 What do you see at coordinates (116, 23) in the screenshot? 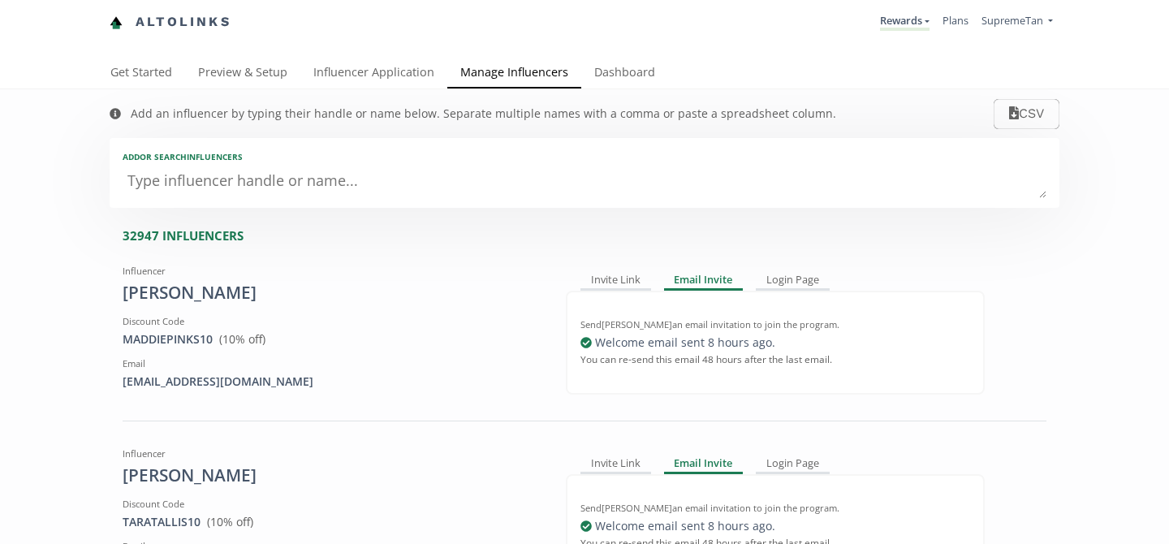
I see `img: favicon-32x32.png` at bounding box center [116, 23].